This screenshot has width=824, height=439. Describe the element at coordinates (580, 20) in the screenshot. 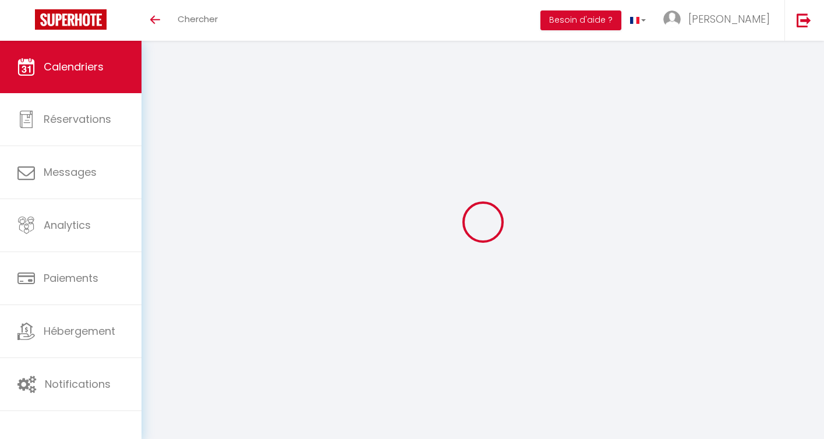

I see `button: Besoin d'aide ?` at that location.